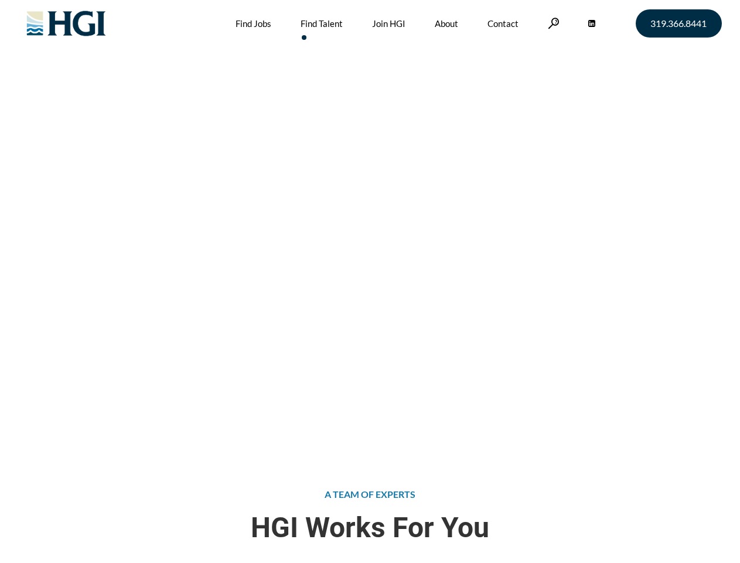  Describe the element at coordinates (243, 123) in the screenshot. I see `span: Attract the Right Talent` at that location.